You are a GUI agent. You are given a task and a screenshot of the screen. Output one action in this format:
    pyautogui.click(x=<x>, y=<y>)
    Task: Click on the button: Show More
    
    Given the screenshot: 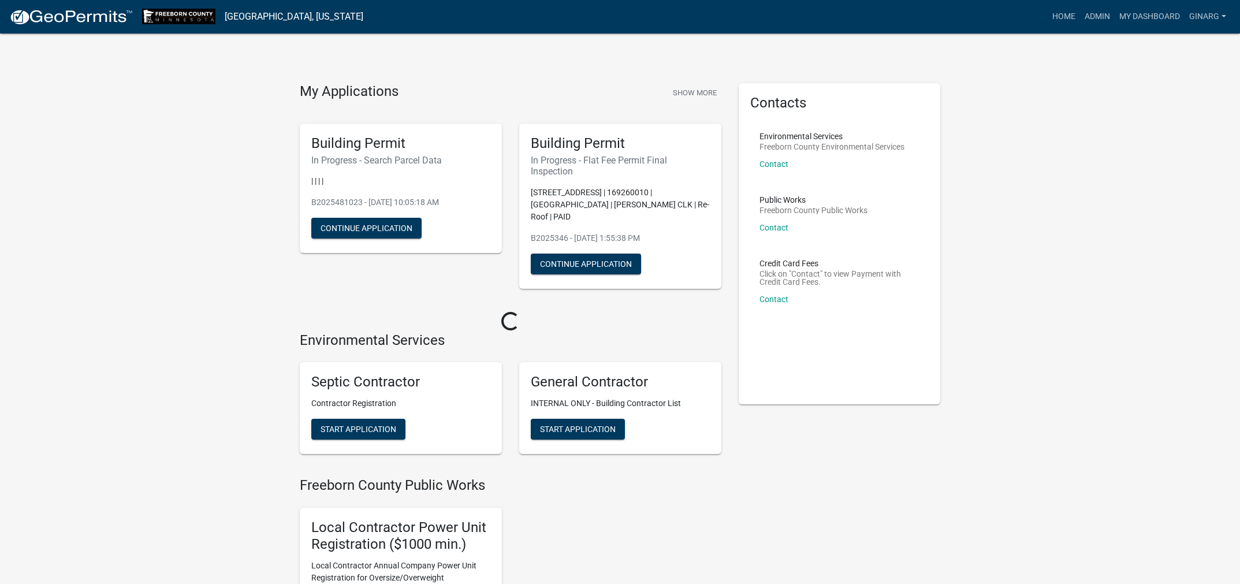 What is the action you would take?
    pyautogui.click(x=695, y=92)
    